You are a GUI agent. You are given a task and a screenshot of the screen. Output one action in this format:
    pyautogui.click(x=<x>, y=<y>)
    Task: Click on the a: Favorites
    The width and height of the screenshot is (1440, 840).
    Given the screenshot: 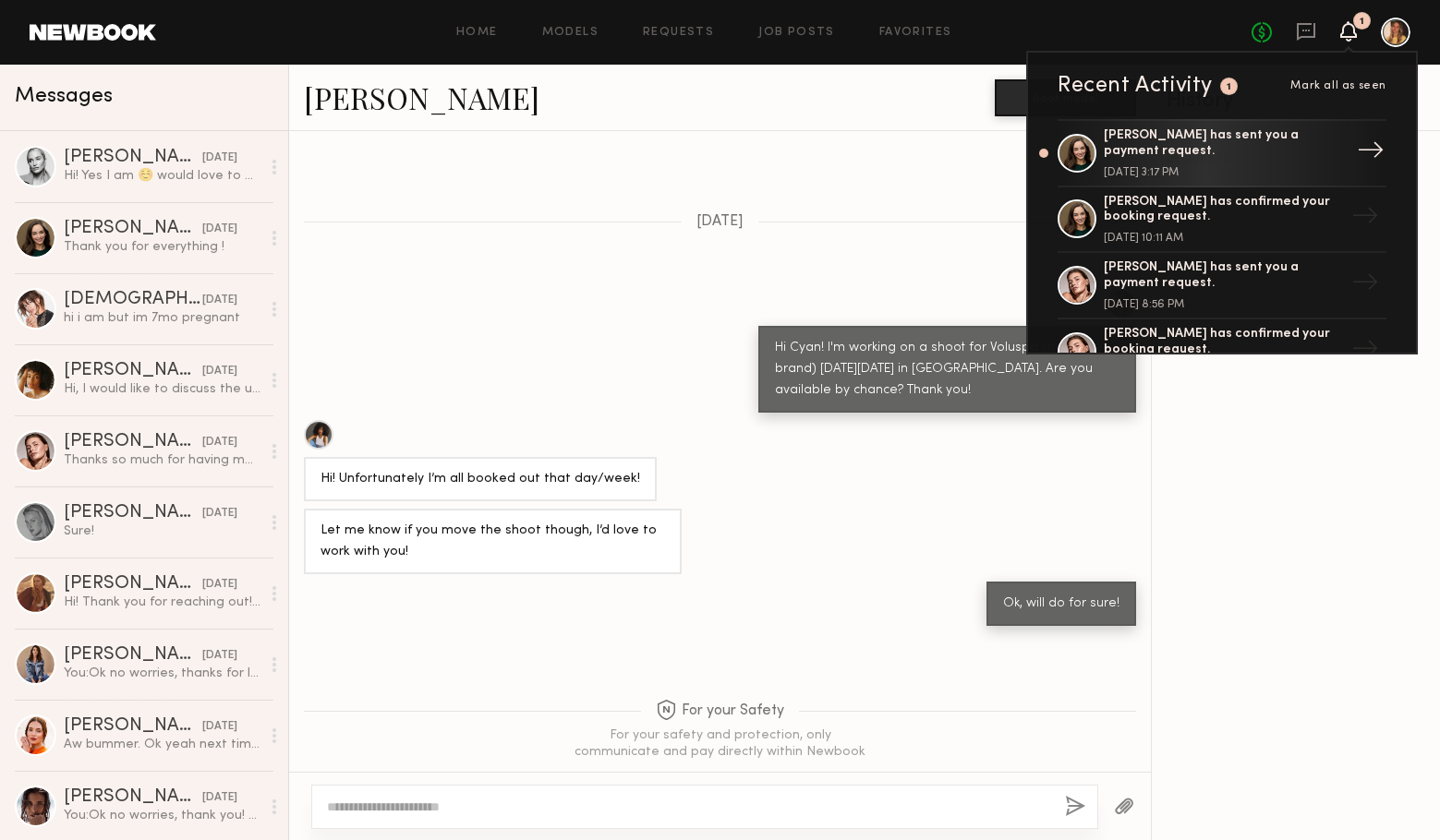 What is the action you would take?
    pyautogui.click(x=916, y=32)
    